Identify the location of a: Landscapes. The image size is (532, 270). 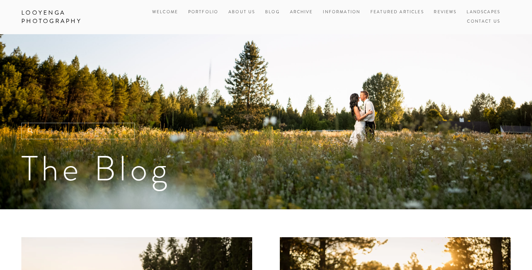
(483, 12).